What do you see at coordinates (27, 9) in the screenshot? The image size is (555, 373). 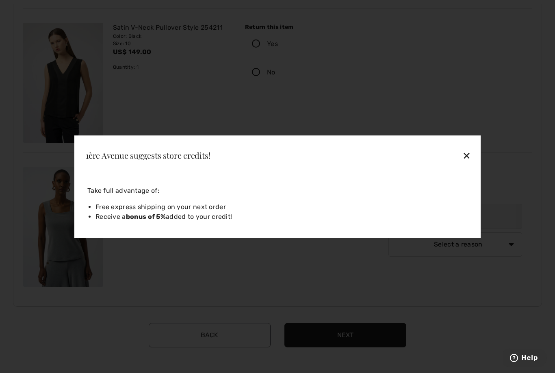 I see `span: Help` at bounding box center [27, 9].